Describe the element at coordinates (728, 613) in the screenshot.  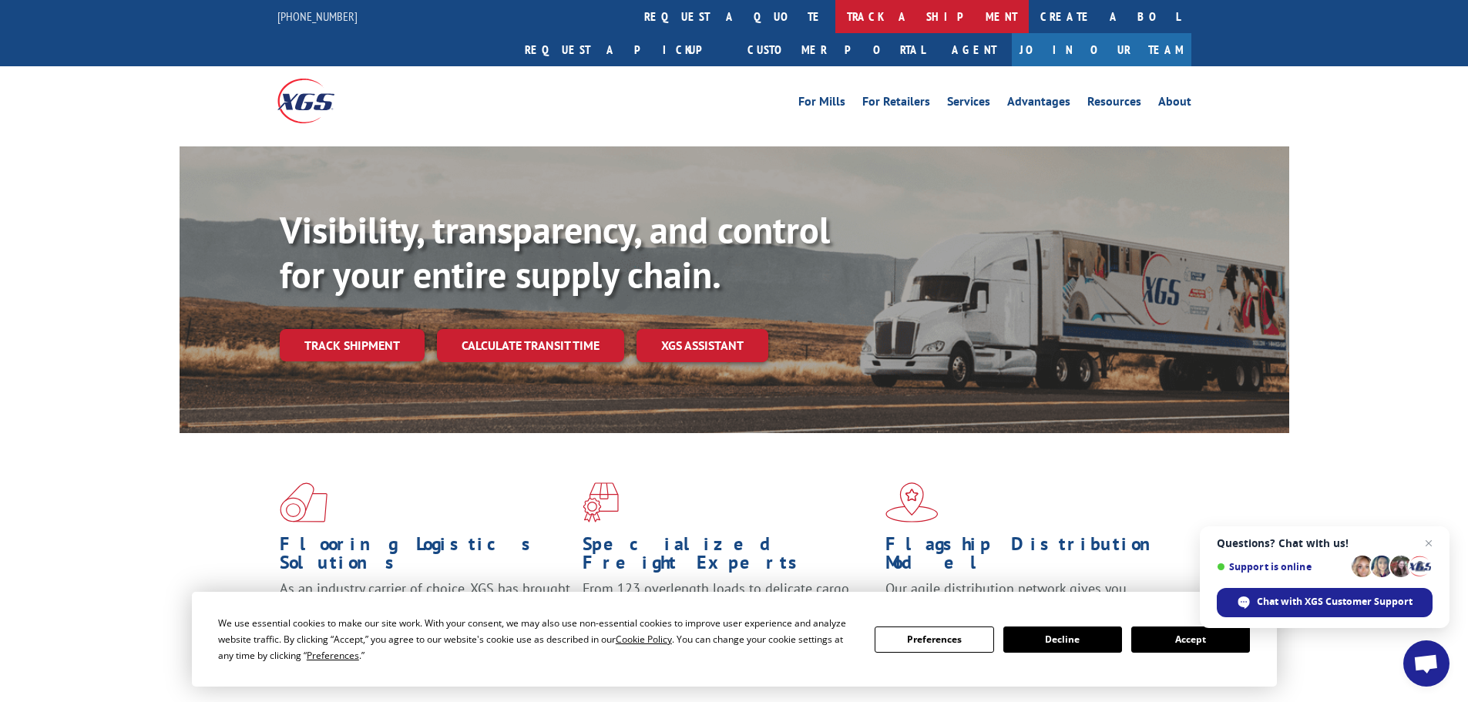
I see `p: From 123 overlength loads to delicate cargo, our experienced staff knows the best way to move you...` at that location.